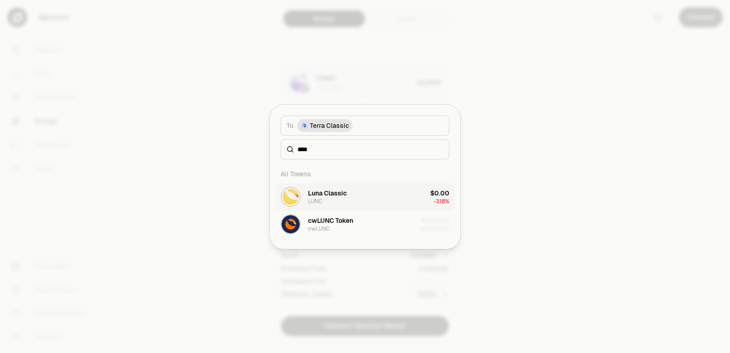  I want to click on img: cwLUNC Logo, so click(290, 224).